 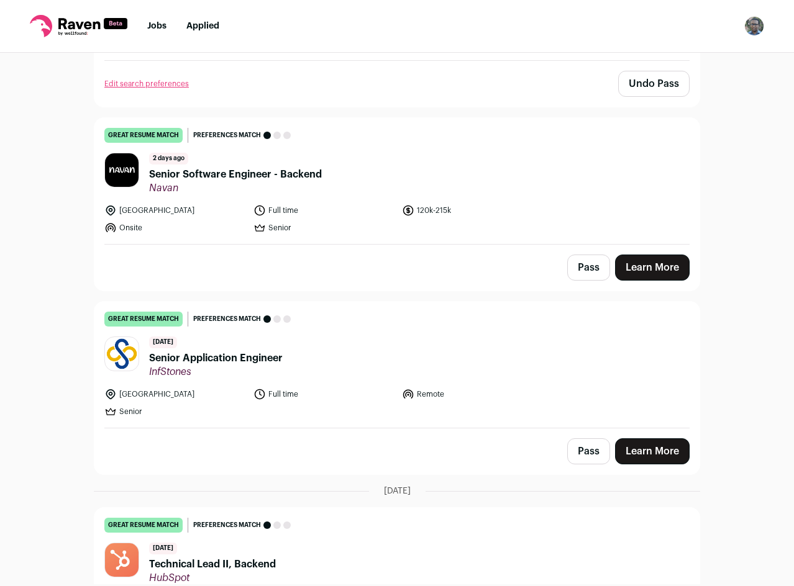 I want to click on span: InfStones, so click(x=215, y=372).